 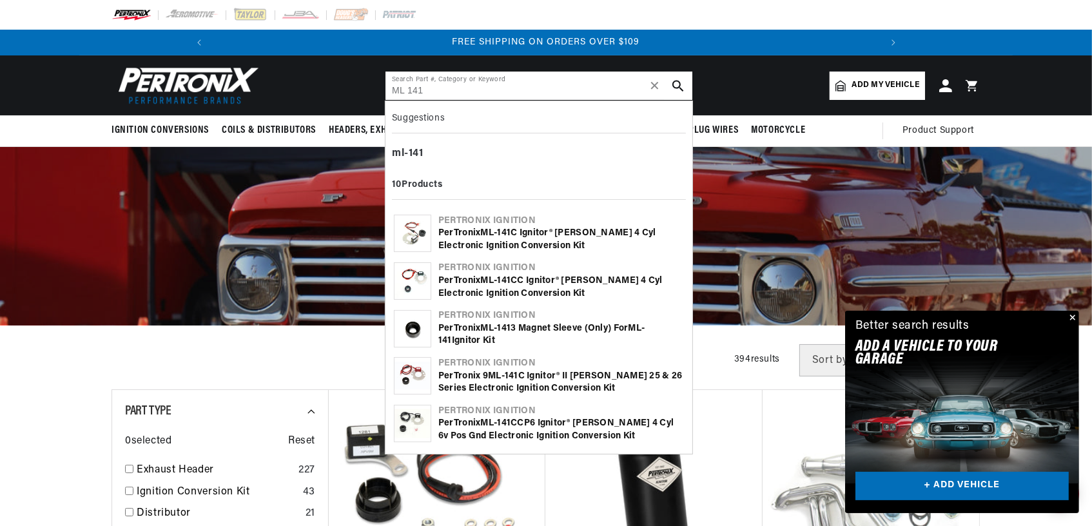 I want to click on img: PerTronix 9ML-141C Ignitor® II Mallory 25 & 26 Series Electronic Ignition Conversion Kit, so click(x=413, y=376).